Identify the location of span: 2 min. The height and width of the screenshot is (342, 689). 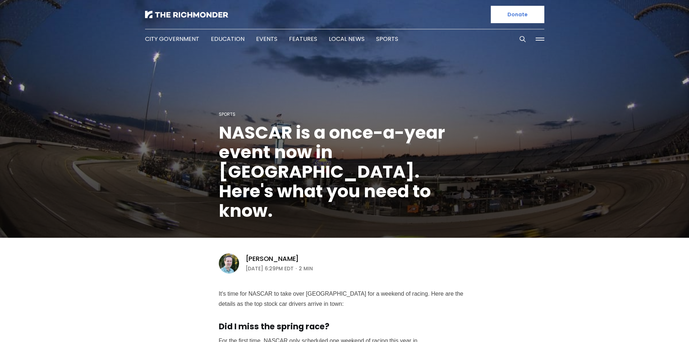
(306, 268).